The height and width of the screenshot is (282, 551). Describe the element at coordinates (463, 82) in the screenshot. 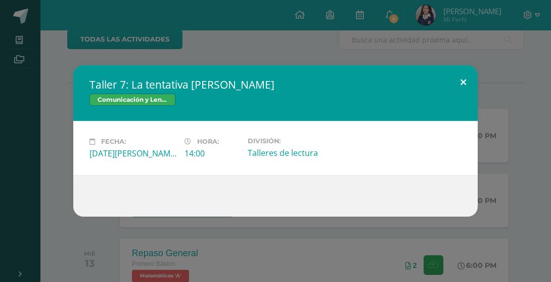

I see `button: Close (Esc)` at that location.